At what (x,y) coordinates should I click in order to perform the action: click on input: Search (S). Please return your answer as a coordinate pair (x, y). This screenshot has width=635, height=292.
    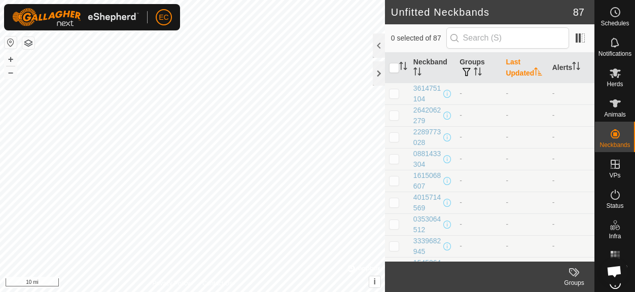
    Looking at the image, I should click on (507, 38).